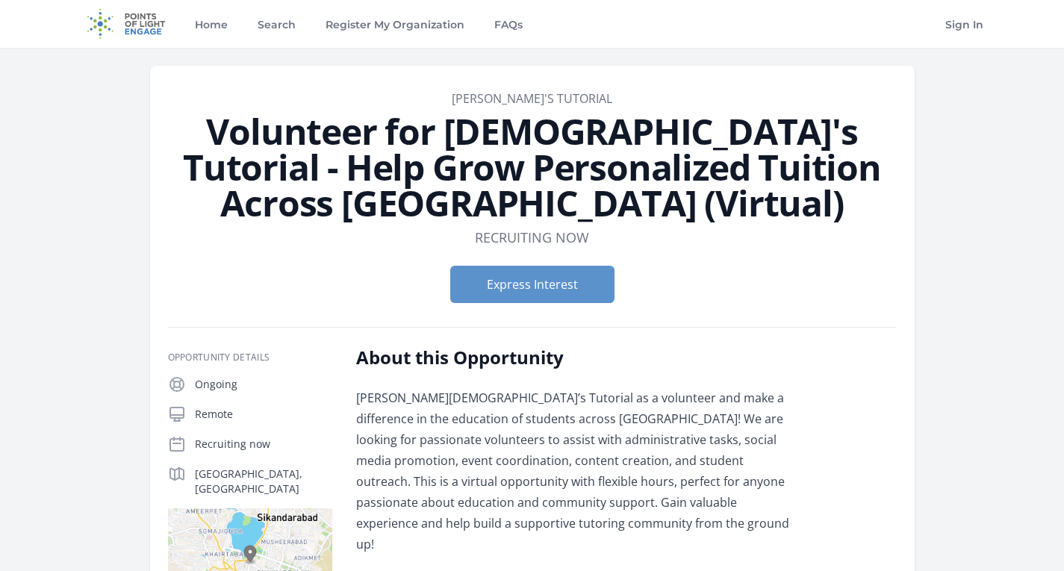 Image resolution: width=1064 pixels, height=571 pixels. What do you see at coordinates (264, 444) in the screenshot?
I see `p: Recruiting now` at bounding box center [264, 444].